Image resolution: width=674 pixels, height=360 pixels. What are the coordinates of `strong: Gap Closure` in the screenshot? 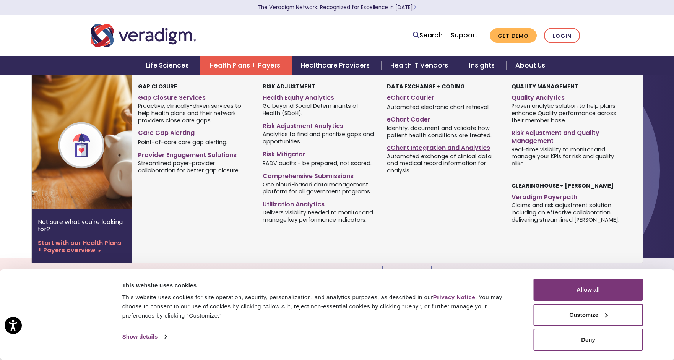 It's located at (158, 86).